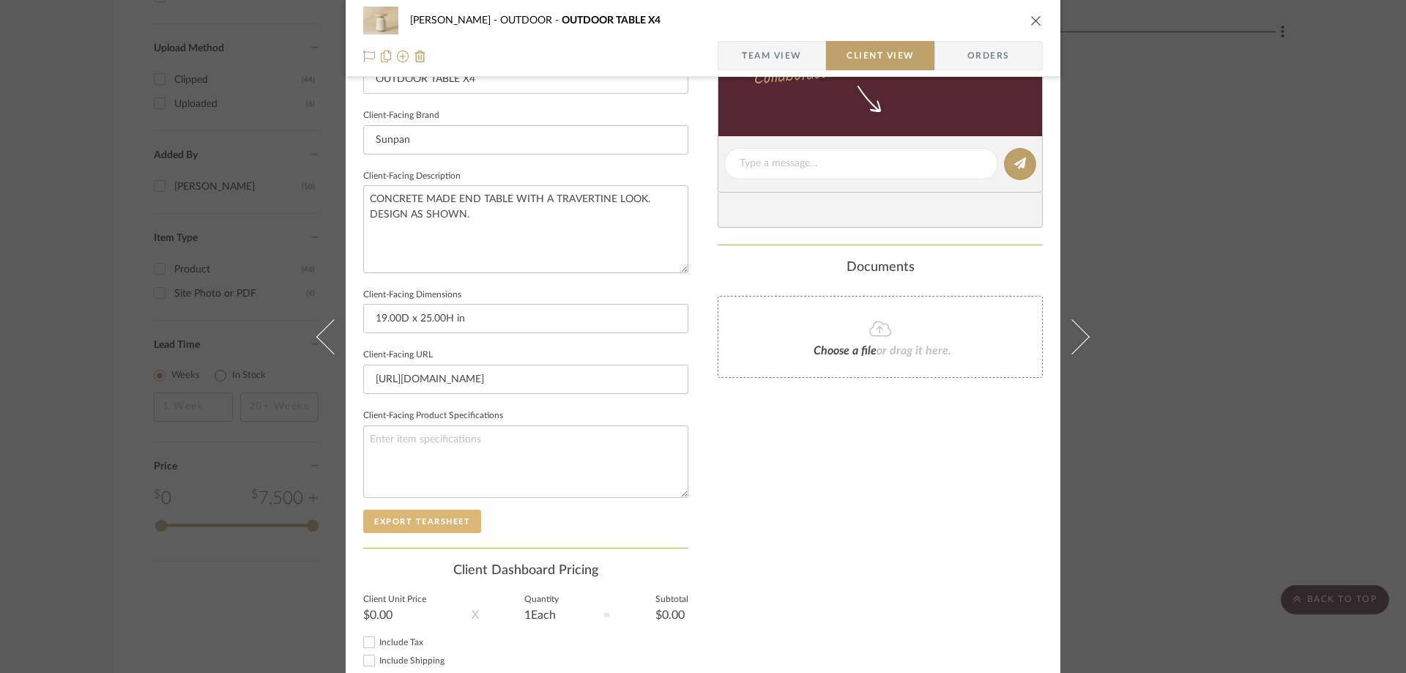 This screenshot has width=1406, height=673. Describe the element at coordinates (433, 416) in the screenshot. I see `label: Client-Facing Product Specifications` at that location.